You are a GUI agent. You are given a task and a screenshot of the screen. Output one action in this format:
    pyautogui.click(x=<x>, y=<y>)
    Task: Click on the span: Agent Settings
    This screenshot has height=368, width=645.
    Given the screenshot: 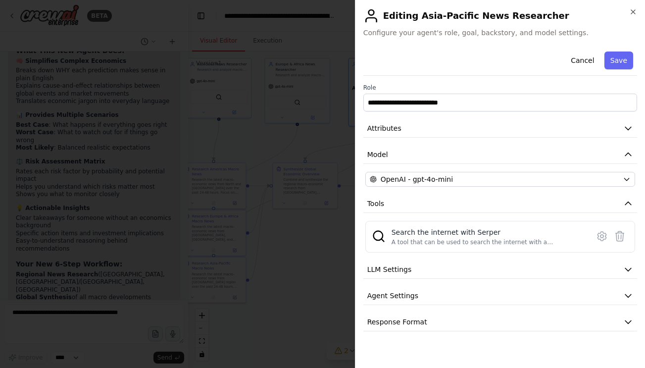 What is the action you would take?
    pyautogui.click(x=393, y=296)
    